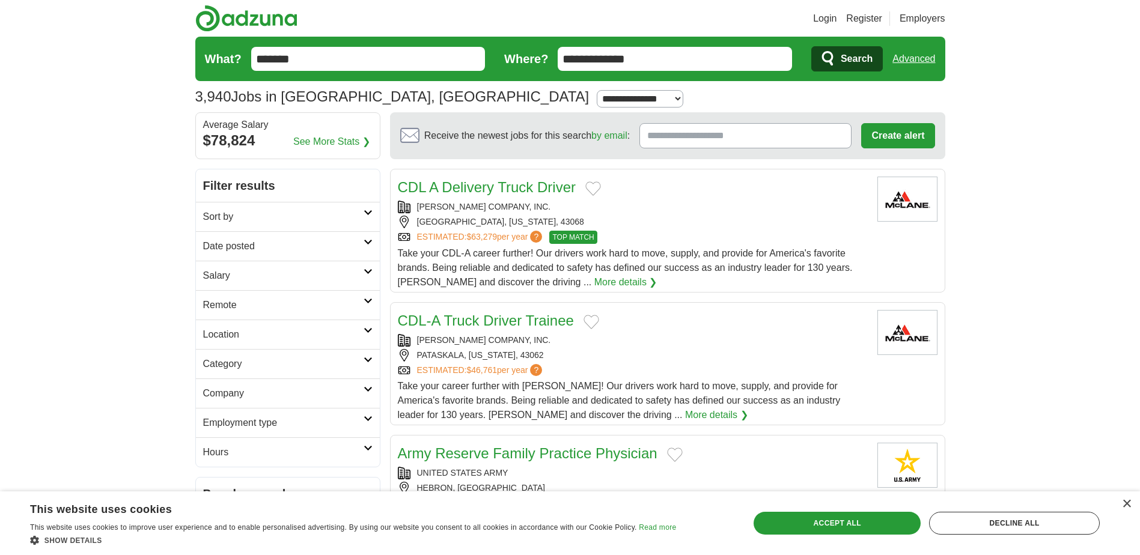  What do you see at coordinates (288, 216) in the screenshot?
I see `a: Sort by` at bounding box center [288, 216].